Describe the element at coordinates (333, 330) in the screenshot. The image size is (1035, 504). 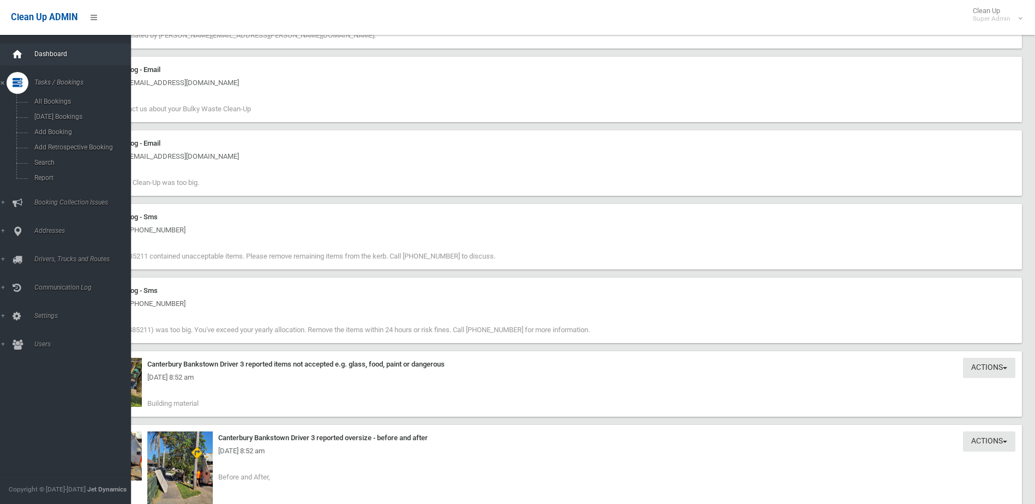
I see `span: Your Clean-Up (#485211) was too big. You've exceed your yearly allocation. Remove the items withi...` at that location.